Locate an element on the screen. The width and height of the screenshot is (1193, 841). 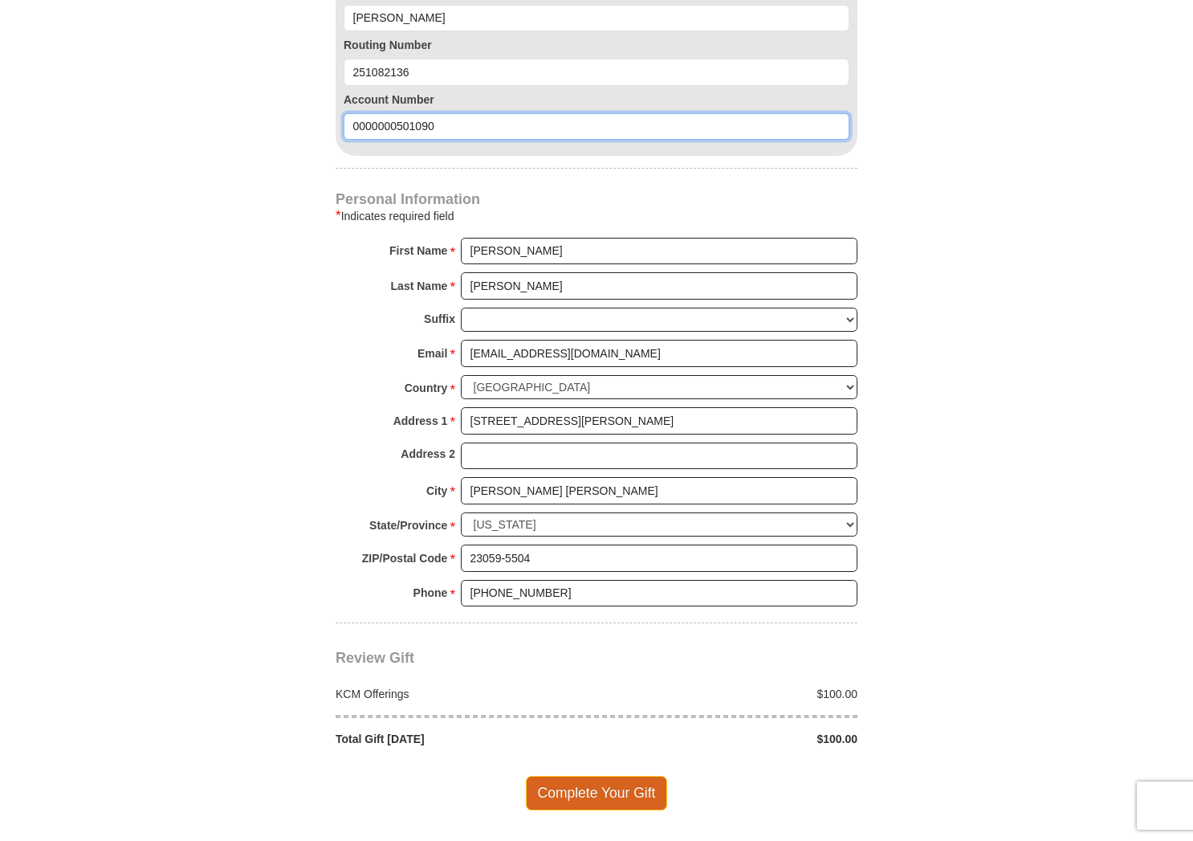
strong: Email is located at coordinates (432, 353).